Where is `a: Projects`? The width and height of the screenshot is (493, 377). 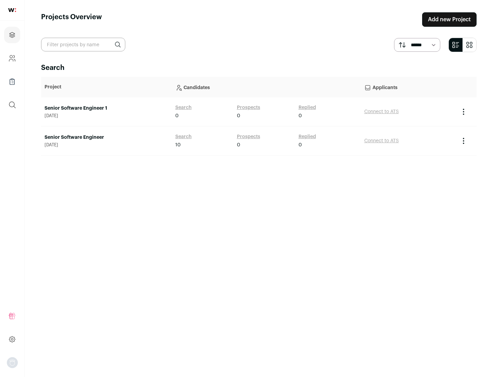 a: Projects is located at coordinates (12, 35).